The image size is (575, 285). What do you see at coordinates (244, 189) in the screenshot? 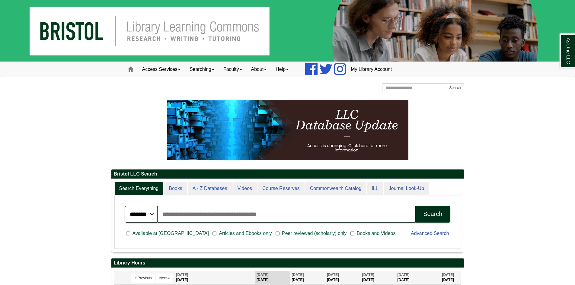
I see `a: Videos` at bounding box center [244, 189].